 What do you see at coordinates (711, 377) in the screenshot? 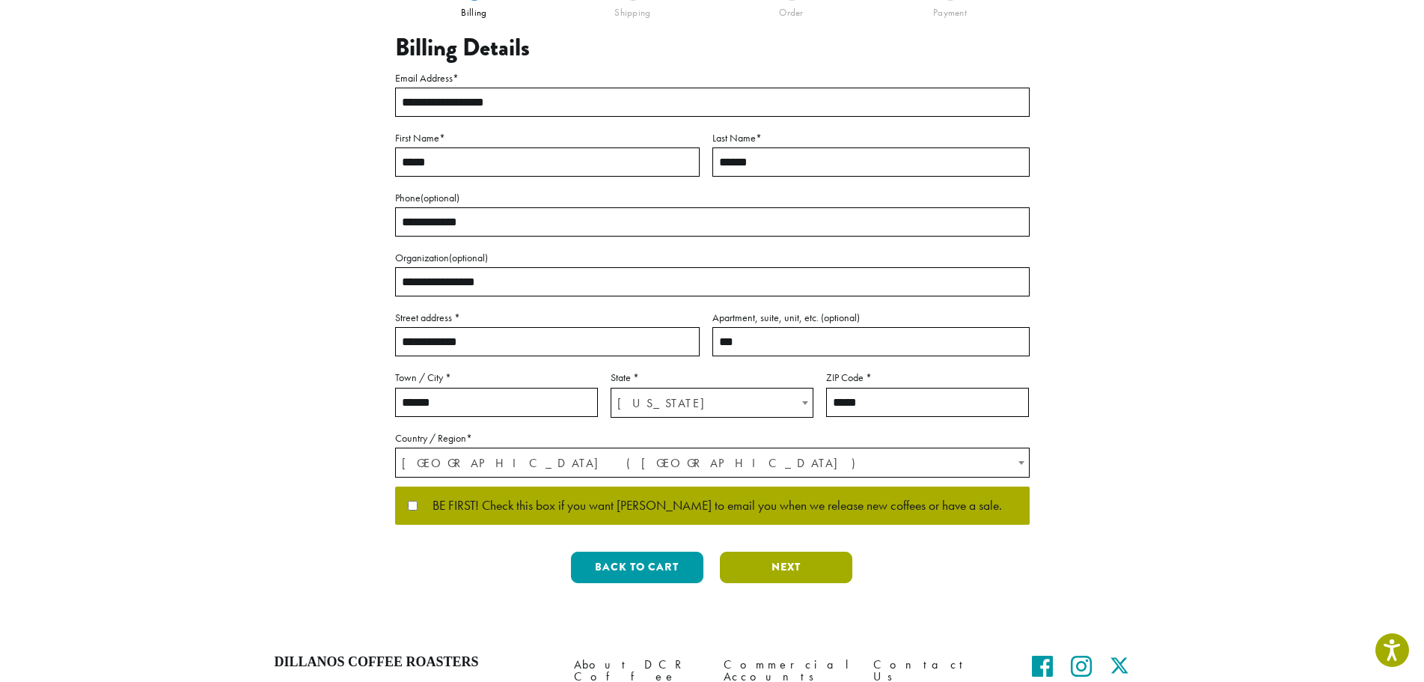
I see `label: State` at bounding box center [711, 377].